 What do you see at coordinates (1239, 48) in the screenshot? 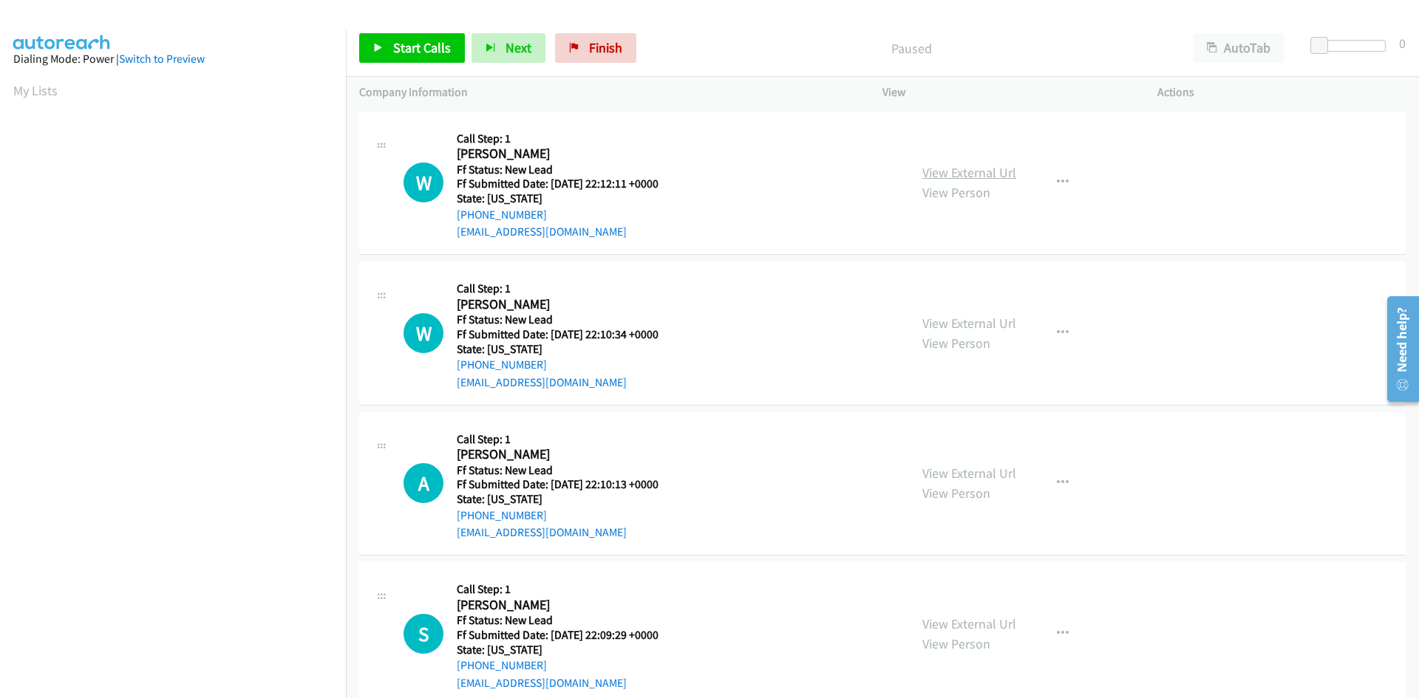
I see `button: AutoTab` at bounding box center [1239, 48].